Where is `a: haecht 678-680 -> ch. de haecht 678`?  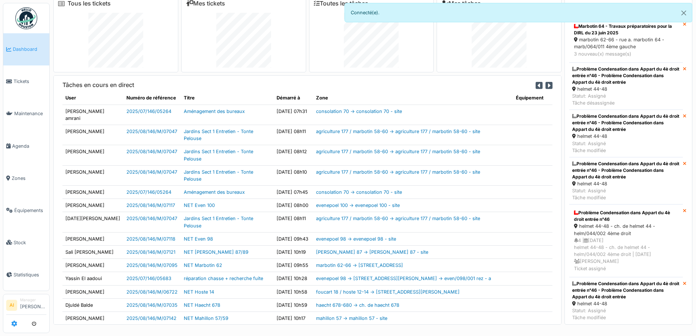 a: haecht 678-680 -> ch. de haecht 678 is located at coordinates (358, 305).